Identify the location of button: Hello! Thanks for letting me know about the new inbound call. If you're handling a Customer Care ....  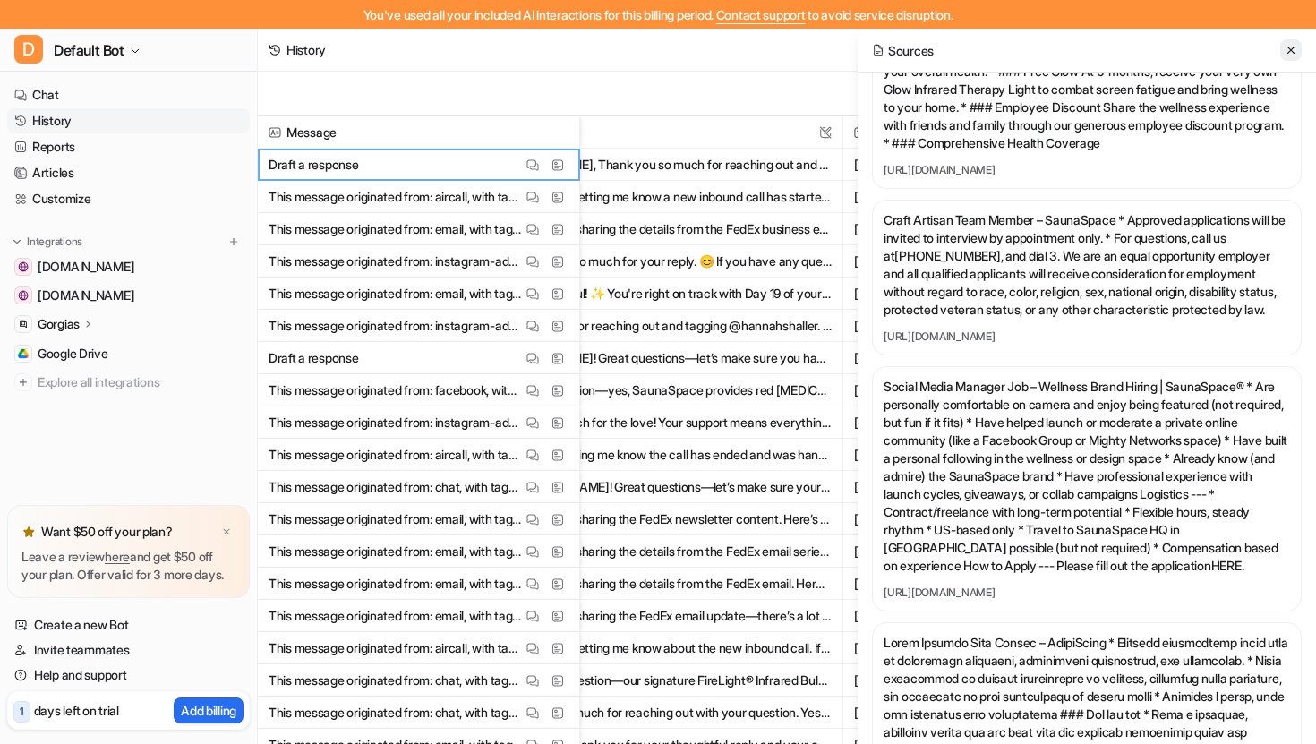
(657, 648).